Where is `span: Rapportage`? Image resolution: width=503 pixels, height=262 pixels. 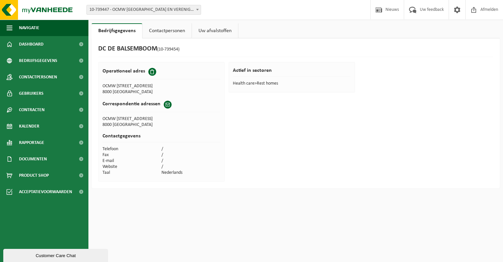 span: Rapportage is located at coordinates (31, 142).